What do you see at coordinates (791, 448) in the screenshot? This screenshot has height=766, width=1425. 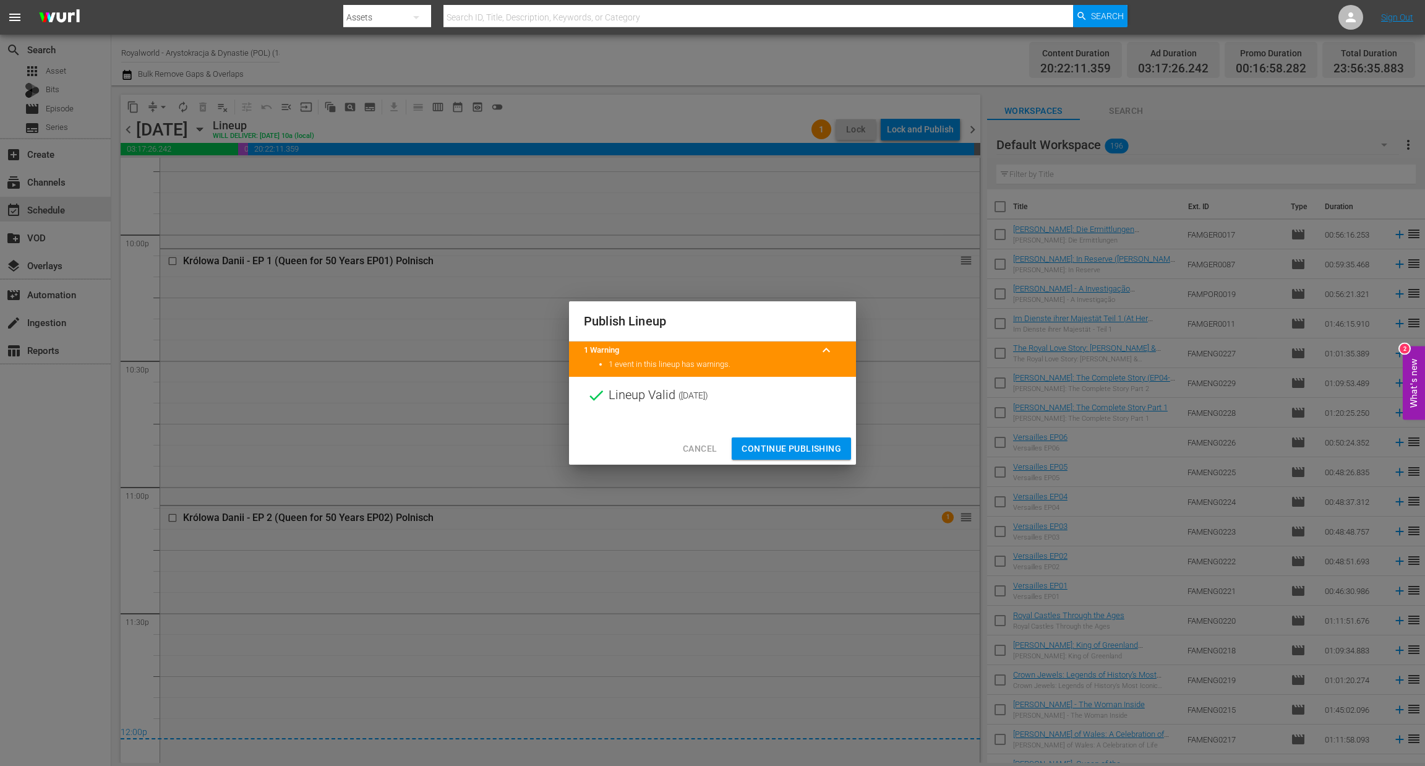 I see `span: Continue Publishing` at bounding box center [791, 448].